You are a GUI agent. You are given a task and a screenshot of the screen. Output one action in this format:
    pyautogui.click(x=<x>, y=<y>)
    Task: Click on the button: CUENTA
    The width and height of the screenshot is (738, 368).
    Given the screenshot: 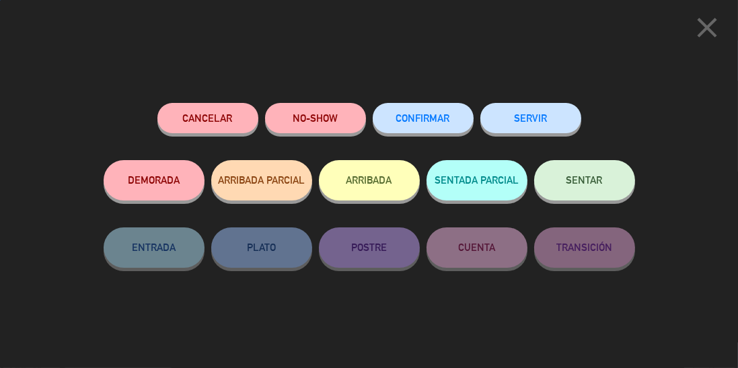 What is the action you would take?
    pyautogui.click(x=477, y=247)
    